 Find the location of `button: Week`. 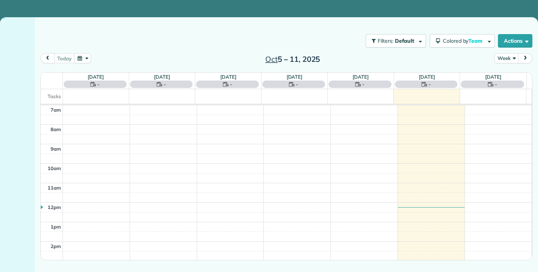

button: Week is located at coordinates (506, 58).